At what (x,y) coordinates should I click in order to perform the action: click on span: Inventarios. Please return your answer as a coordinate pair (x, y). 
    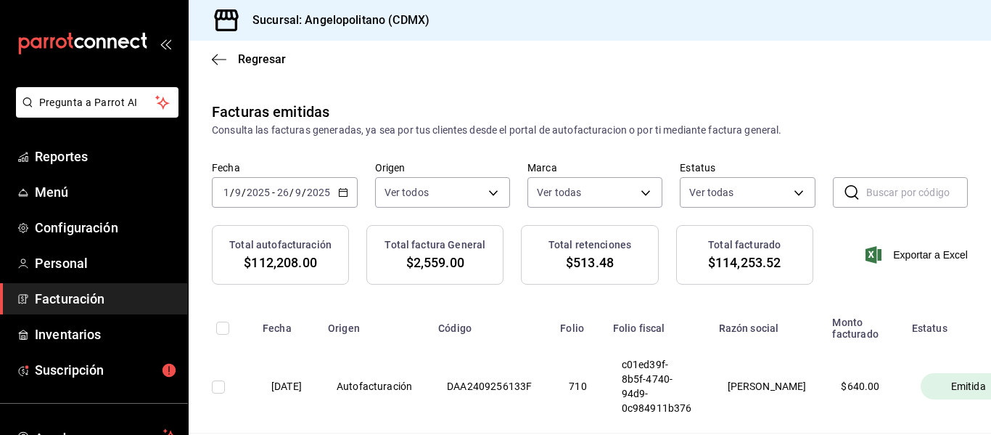
    Looking at the image, I should click on (105, 334).